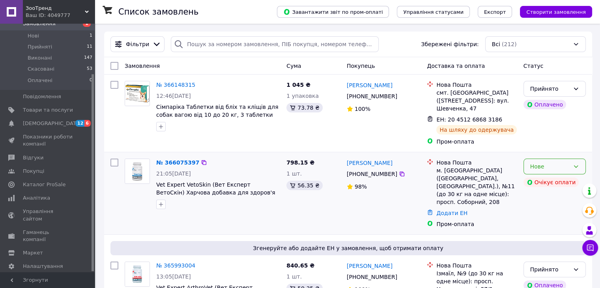 The width and height of the screenshot is (600, 288). I want to click on span: 798.15 ₴, so click(300, 162).